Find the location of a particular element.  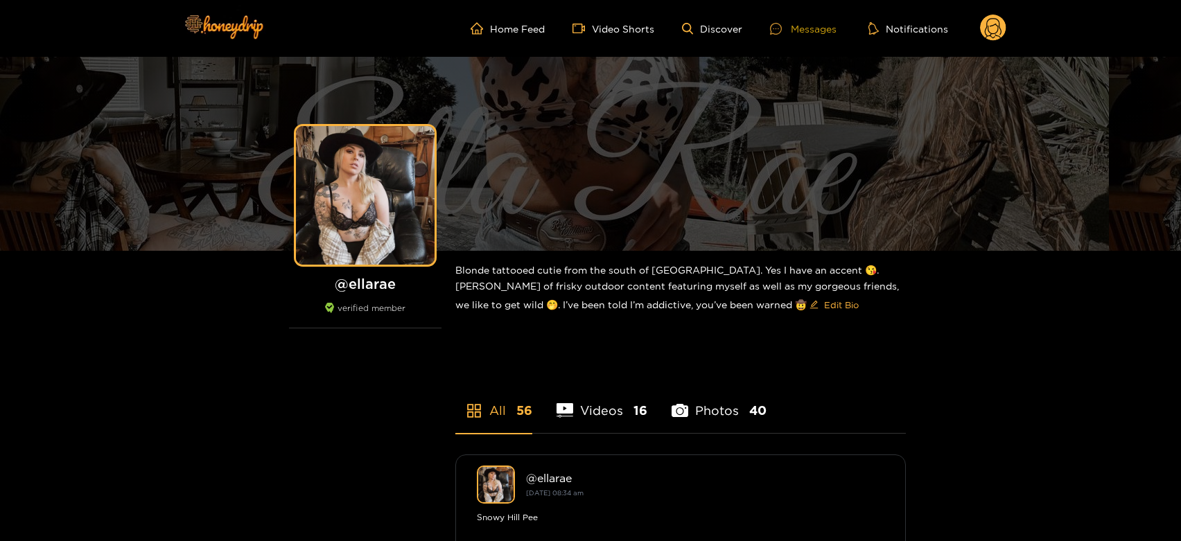

span: video-camera is located at coordinates (582, 28).